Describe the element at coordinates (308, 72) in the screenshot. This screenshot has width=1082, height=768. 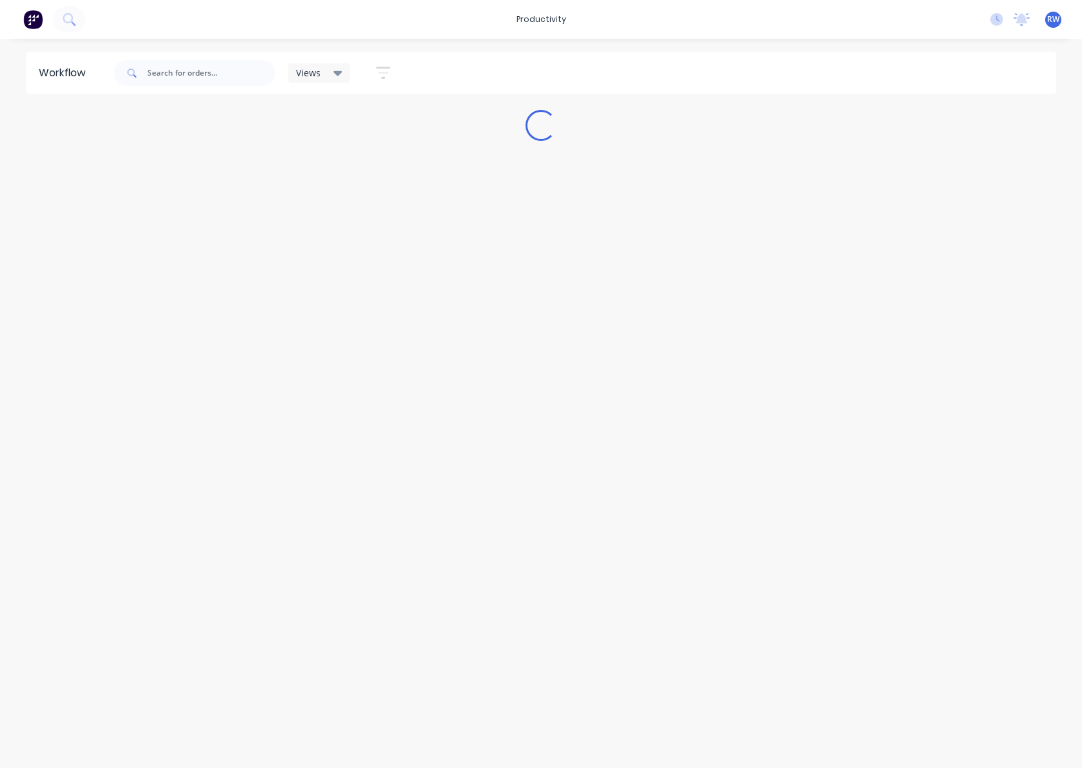
I see `span: Views` at that location.